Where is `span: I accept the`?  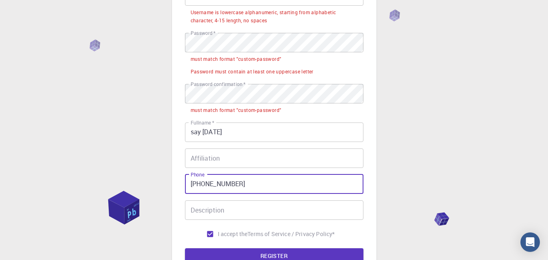 span: I accept the is located at coordinates (233, 234).